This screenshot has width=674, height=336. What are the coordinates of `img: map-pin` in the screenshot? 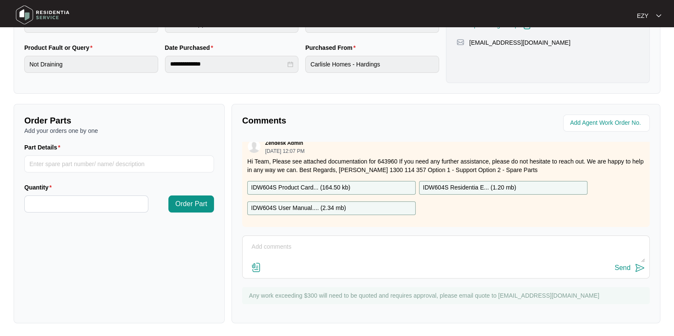 It's located at (460, 42).